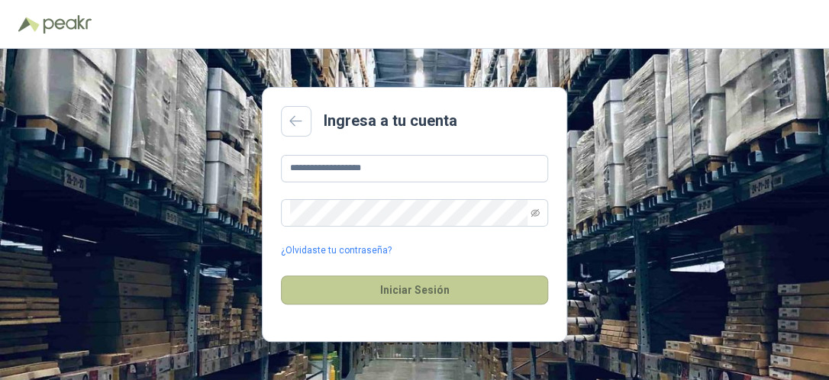 This screenshot has height=380, width=829. What do you see at coordinates (336, 250) in the screenshot?
I see `a: ¿Olvidaste tu contraseña?` at bounding box center [336, 250].